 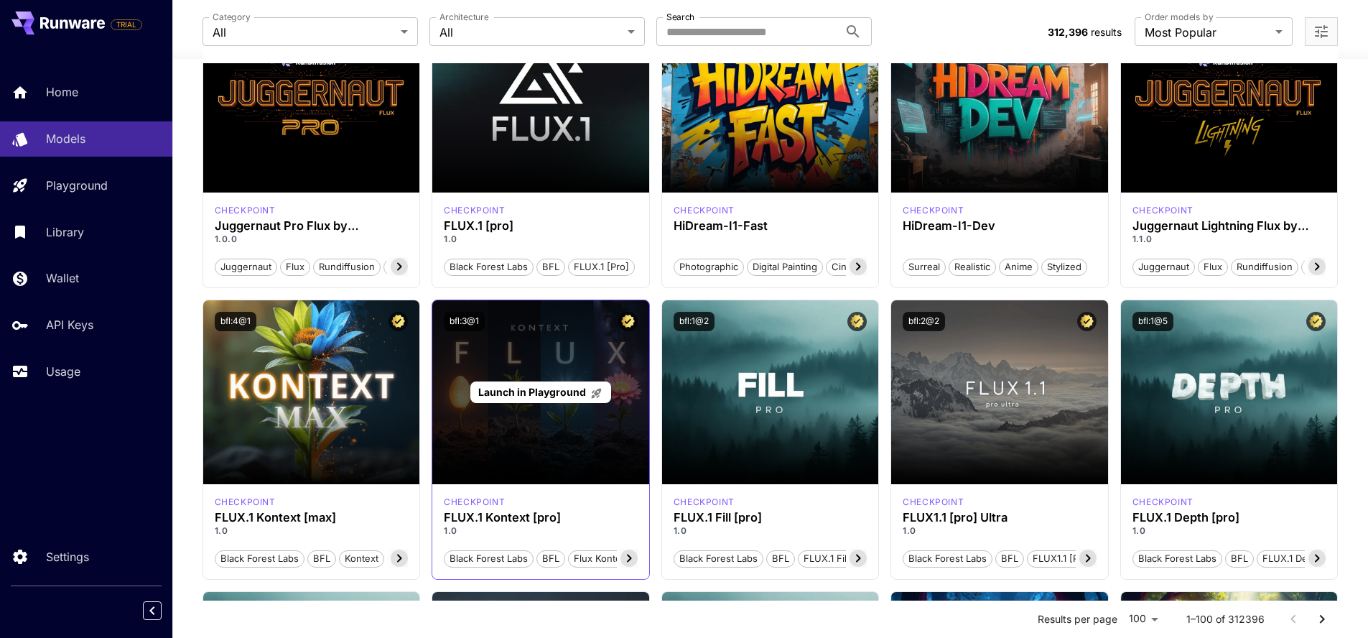 What do you see at coordinates (1064, 266) in the screenshot?
I see `button: Stylized` at bounding box center [1064, 266].